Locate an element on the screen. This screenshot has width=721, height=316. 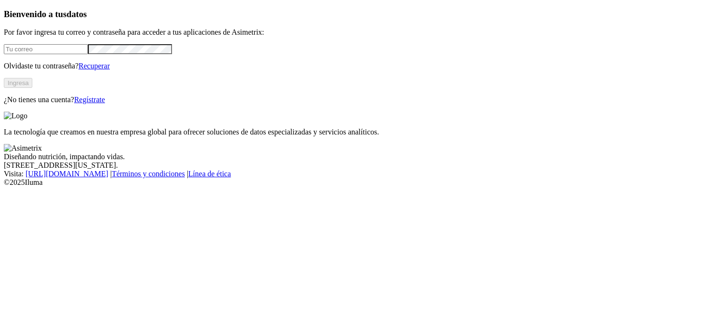
a: Recuperar is located at coordinates (94, 66).